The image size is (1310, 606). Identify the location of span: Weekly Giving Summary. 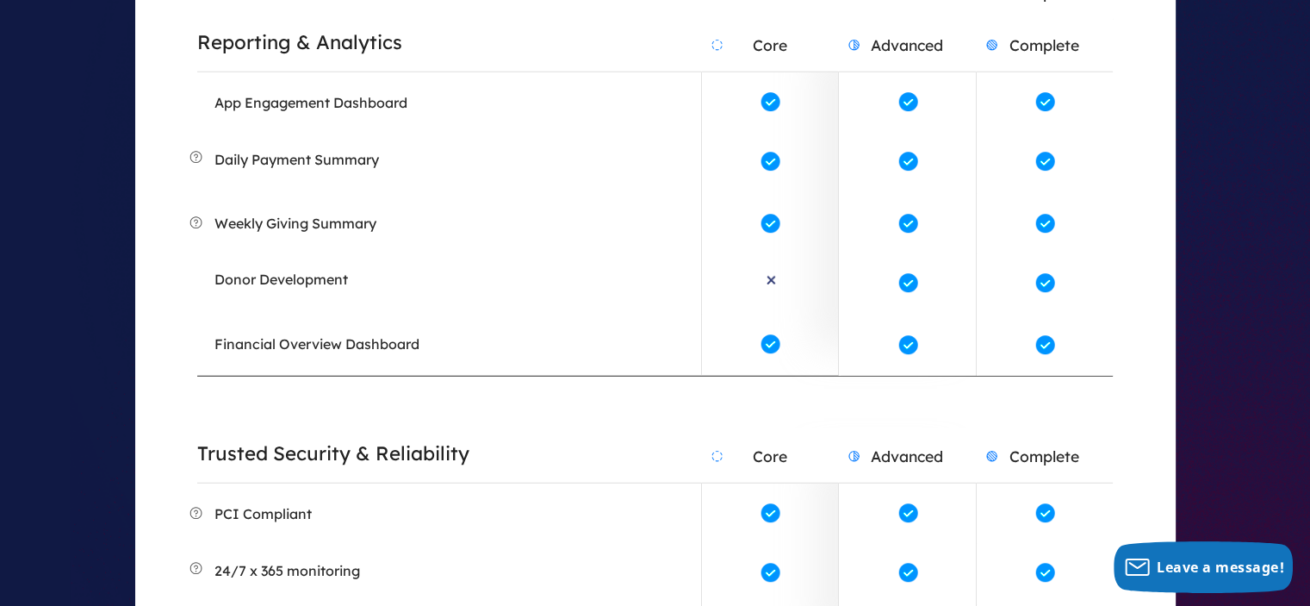
(295, 223).